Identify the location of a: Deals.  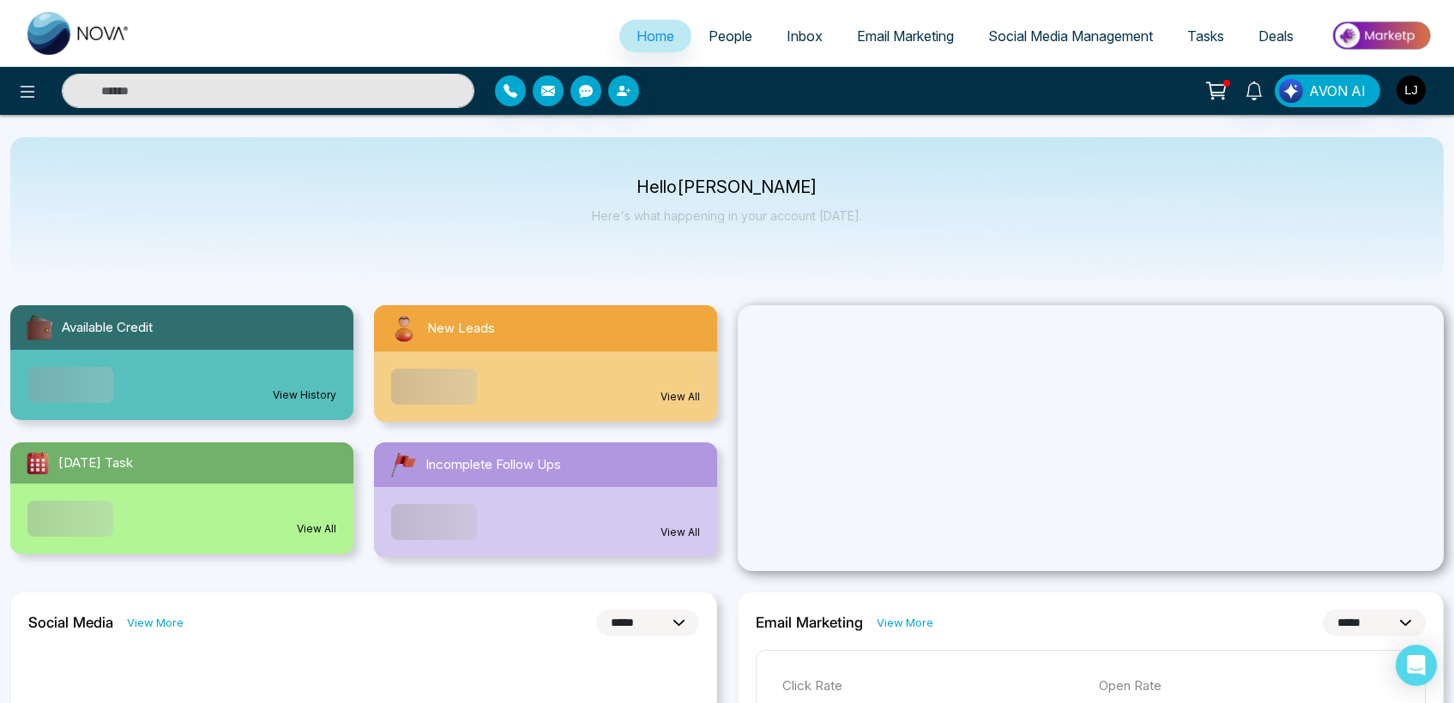
(1276, 36).